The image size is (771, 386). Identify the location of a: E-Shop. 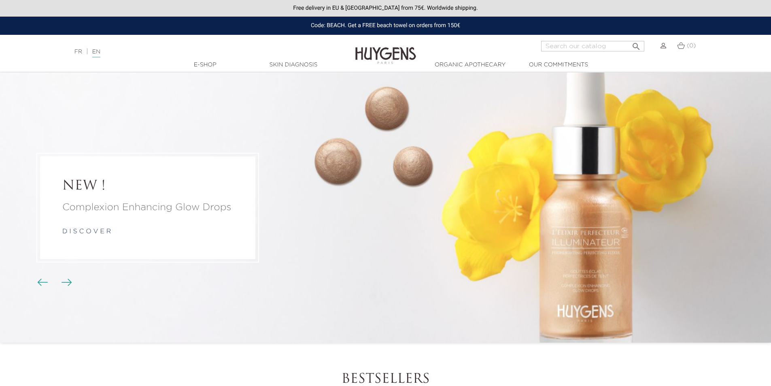
(205, 65).